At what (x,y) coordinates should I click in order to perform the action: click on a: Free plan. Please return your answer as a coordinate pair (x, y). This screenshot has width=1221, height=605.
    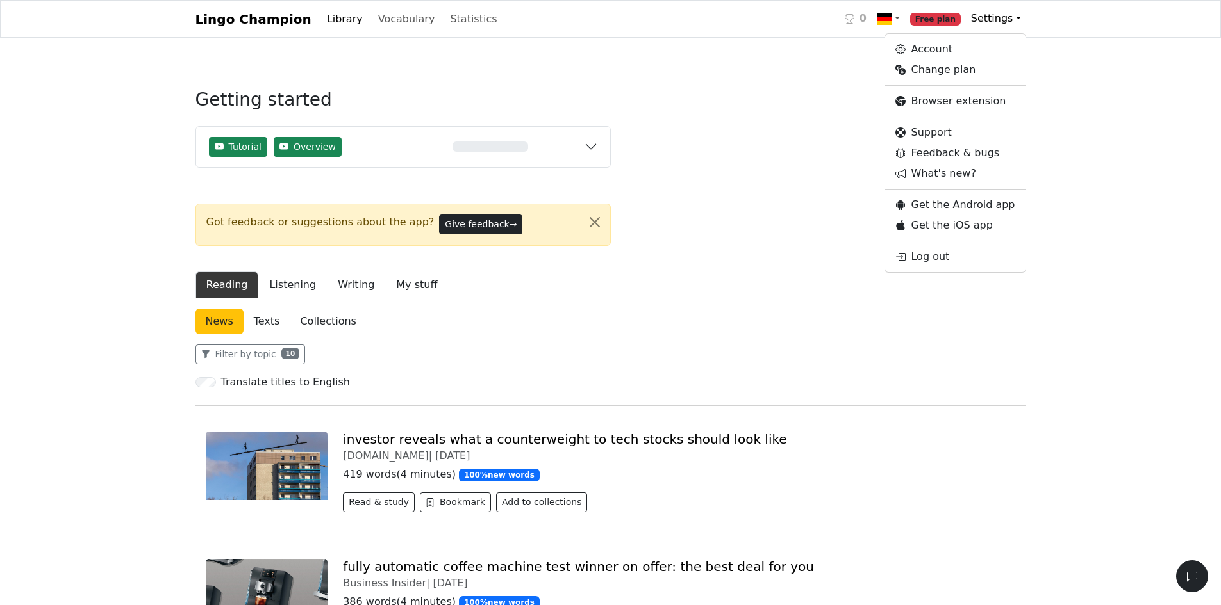
    Looking at the image, I should click on (935, 19).